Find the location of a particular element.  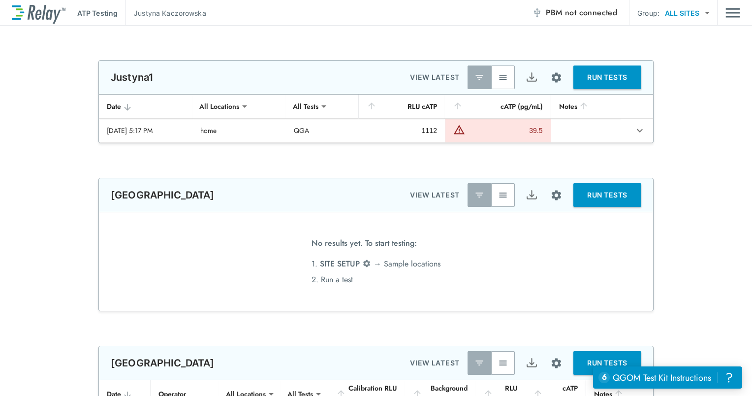

td: QGA is located at coordinates (322, 130).